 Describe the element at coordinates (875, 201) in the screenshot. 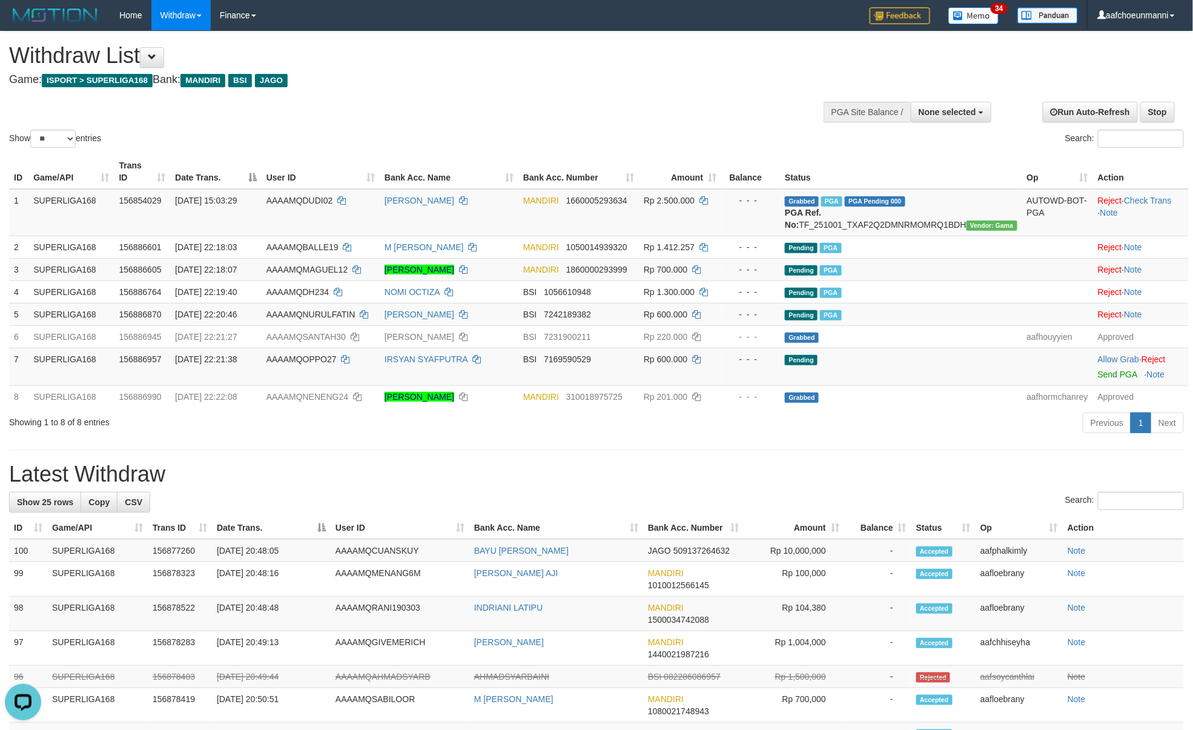

I see `span: PGA Pending` at that location.